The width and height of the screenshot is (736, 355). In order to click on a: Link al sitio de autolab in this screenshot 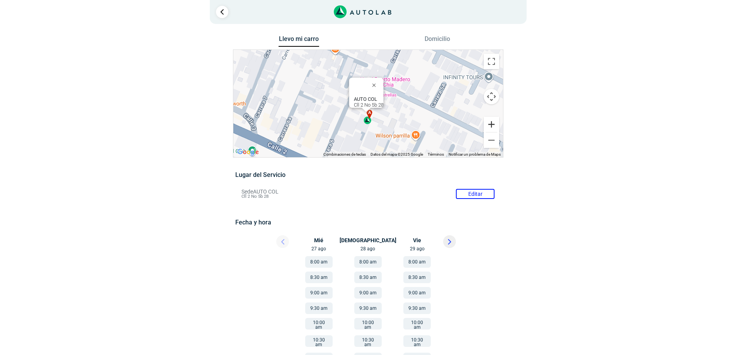, I will do `click(362, 11)`.